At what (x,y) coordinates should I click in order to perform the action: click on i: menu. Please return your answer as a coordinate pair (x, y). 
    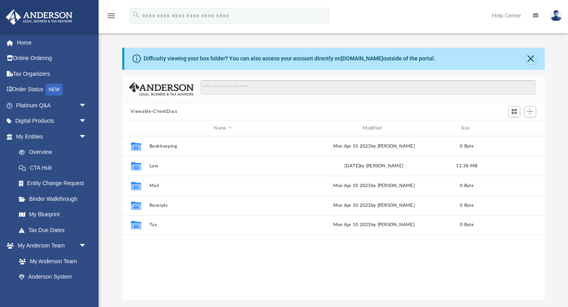
    Looking at the image, I should click on (111, 16).